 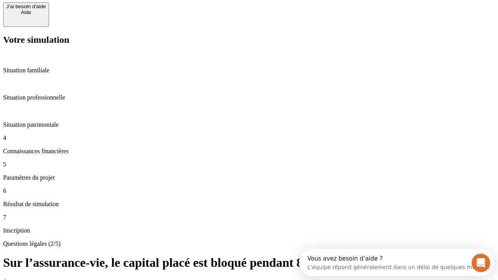 I want to click on p: 7, so click(x=249, y=217).